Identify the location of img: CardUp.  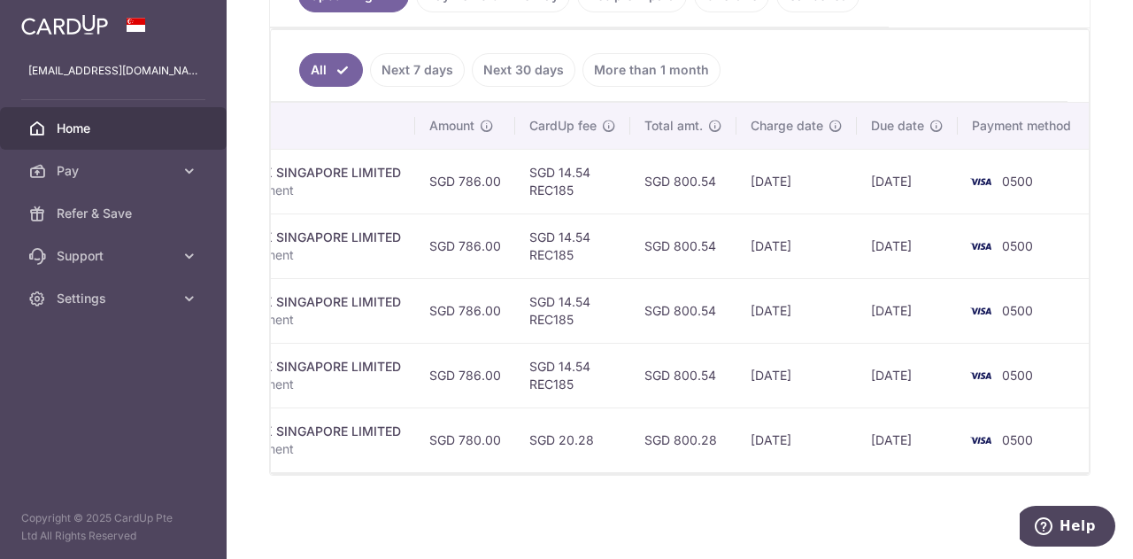
(65, 25).